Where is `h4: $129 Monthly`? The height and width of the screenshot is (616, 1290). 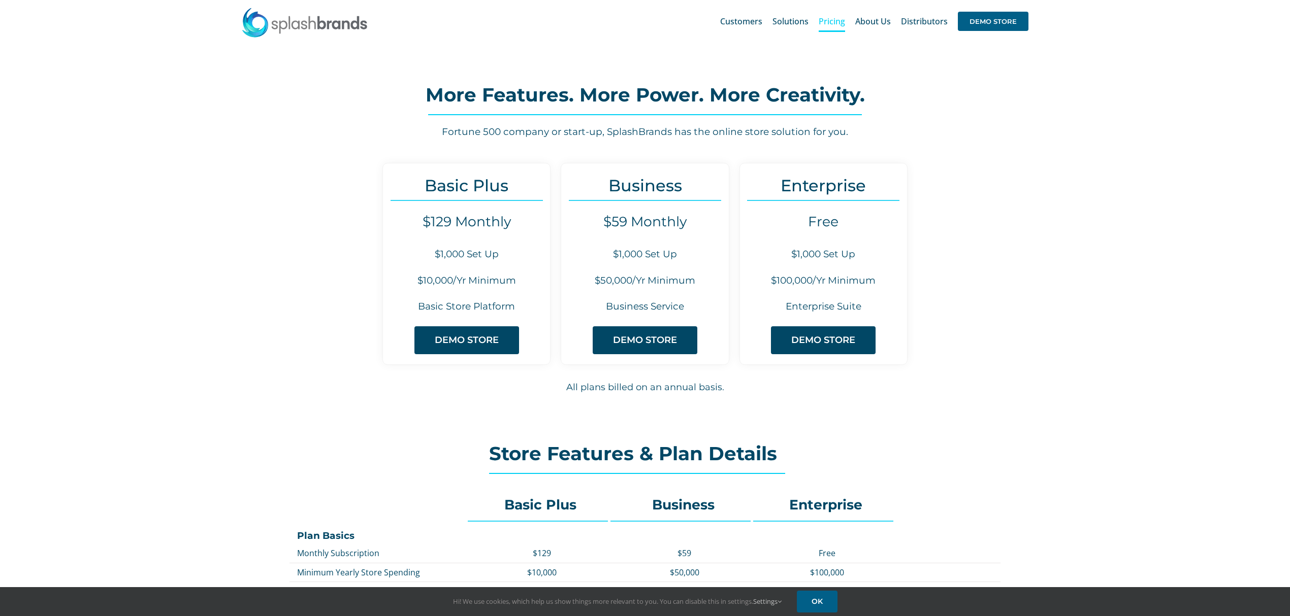 h4: $129 Monthly is located at coordinates (466, 222).